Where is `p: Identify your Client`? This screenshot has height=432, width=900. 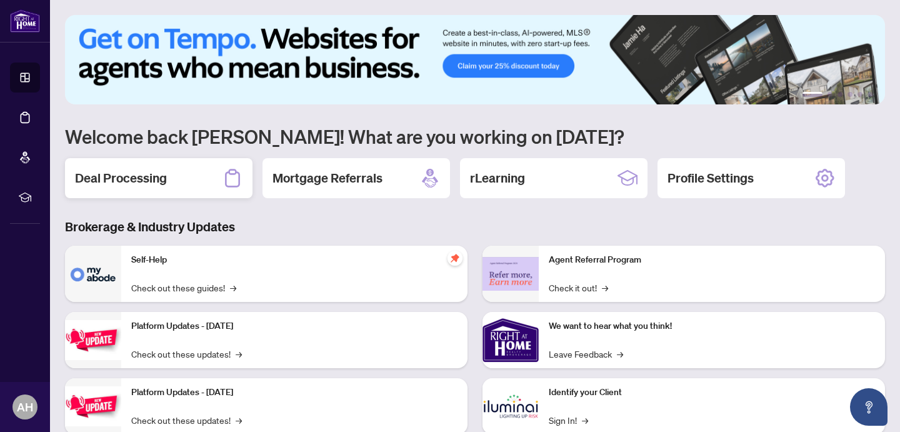
p: Identify your Client is located at coordinates (712, 392).